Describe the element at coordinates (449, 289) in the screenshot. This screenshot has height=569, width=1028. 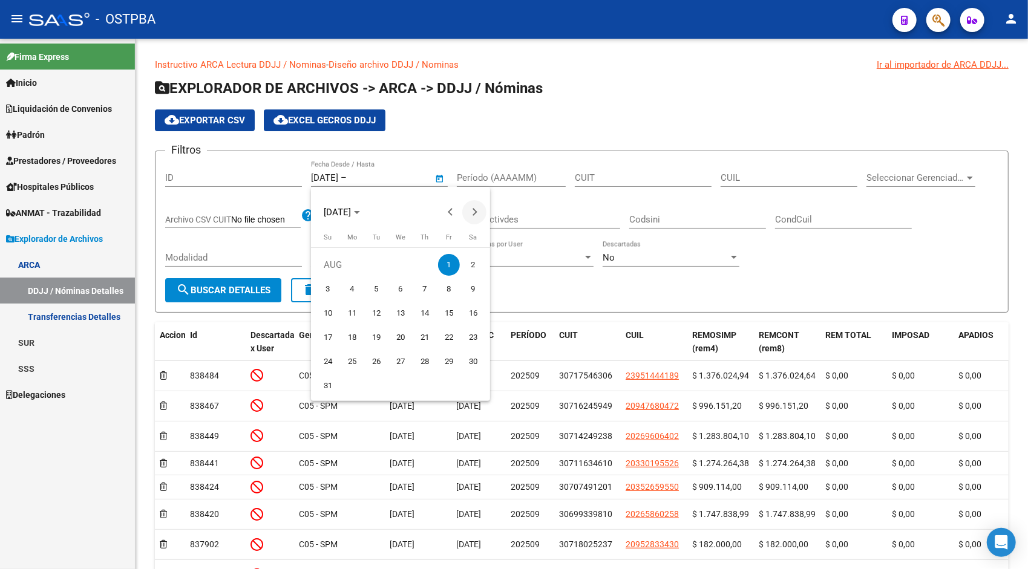
I see `button: August 8, 2025` at that location.